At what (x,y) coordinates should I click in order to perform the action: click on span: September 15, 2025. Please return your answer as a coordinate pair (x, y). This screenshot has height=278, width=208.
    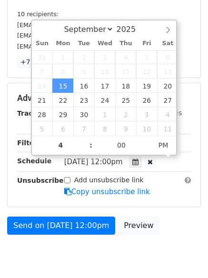
    Looking at the image, I should click on (63, 86).